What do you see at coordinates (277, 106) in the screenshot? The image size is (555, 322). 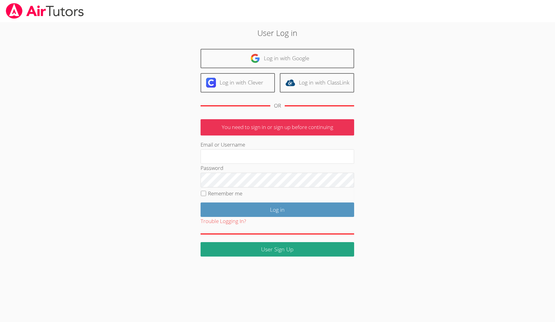 I see `div: OR` at bounding box center [277, 106].